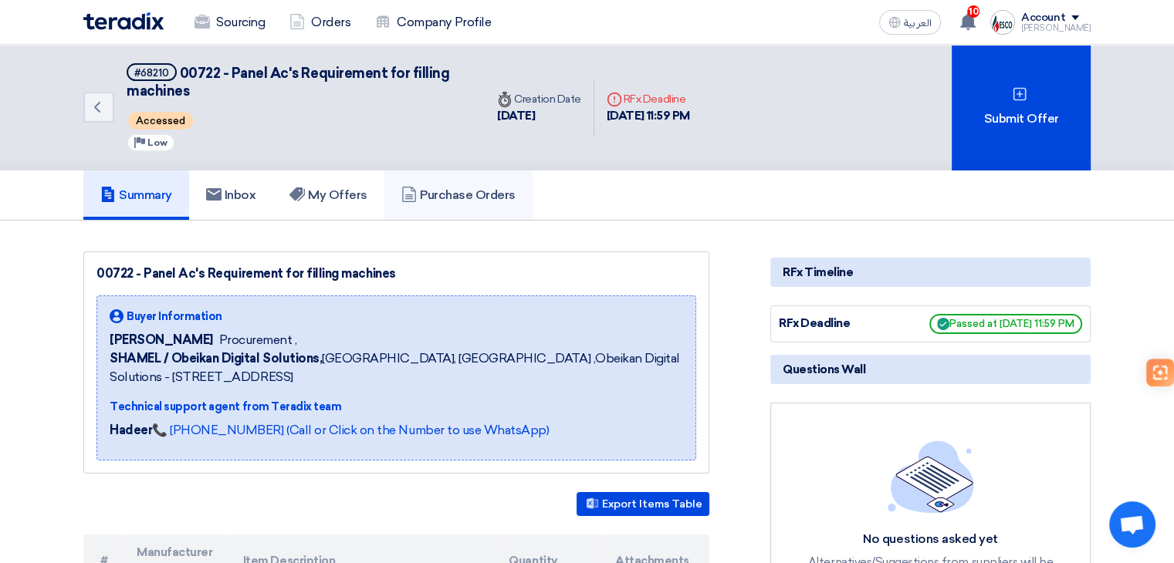 Image resolution: width=1174 pixels, height=563 pixels. Describe the element at coordinates (258, 340) in the screenshot. I see `span: Procurement ,` at that location.